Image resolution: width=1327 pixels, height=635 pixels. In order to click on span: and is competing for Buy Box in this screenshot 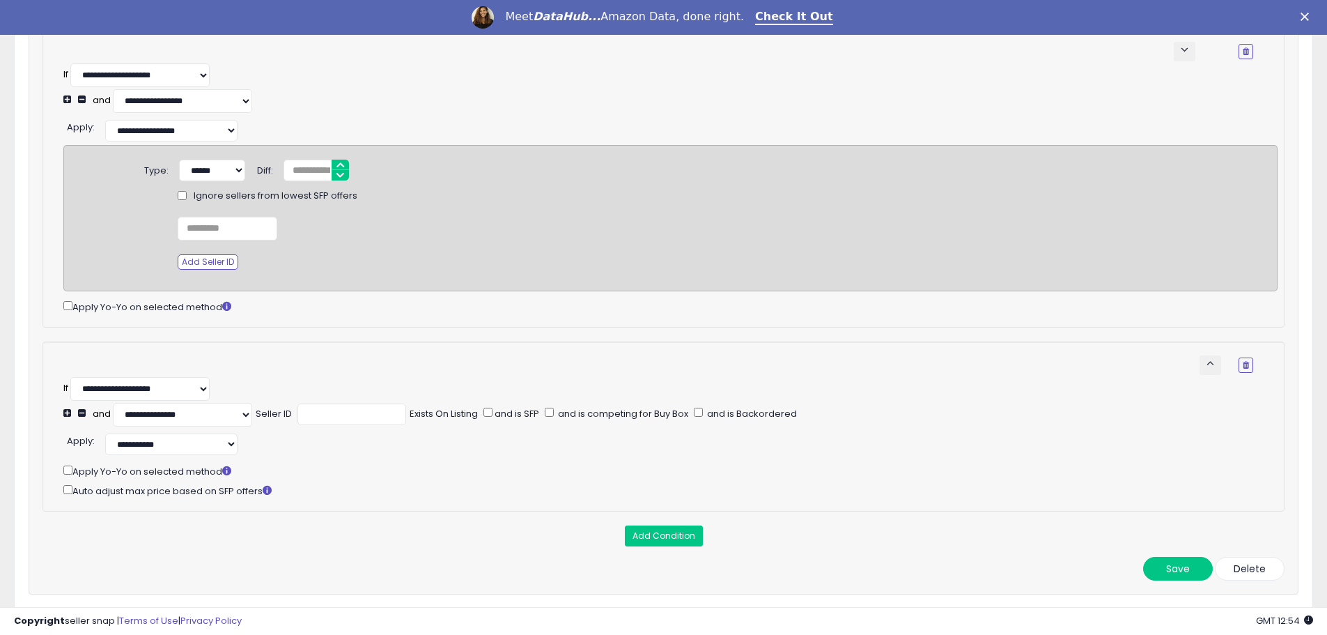, I will do `click(622, 413)`.